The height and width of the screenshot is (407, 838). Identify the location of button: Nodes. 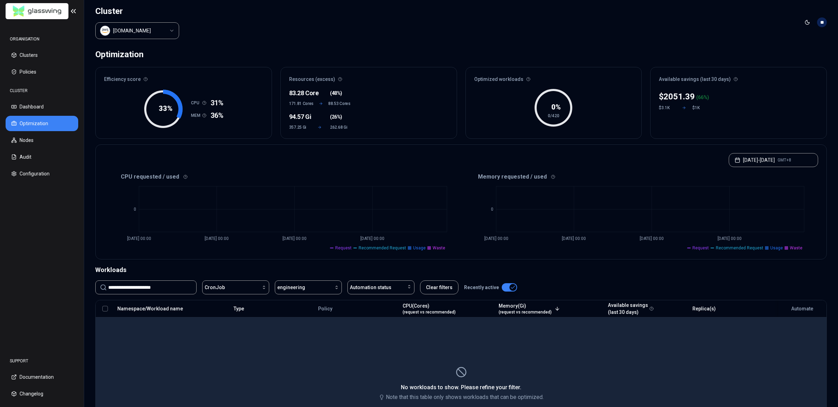
(42, 140).